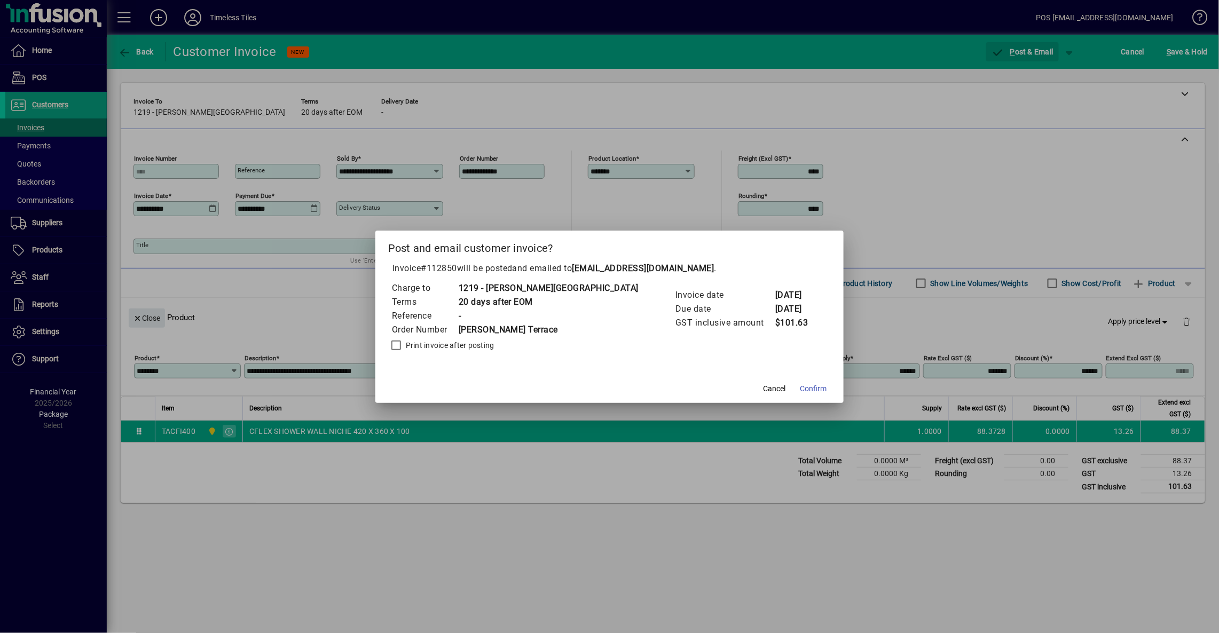 Image resolution: width=1219 pixels, height=633 pixels. I want to click on td: 20 days after EOM, so click(548, 302).